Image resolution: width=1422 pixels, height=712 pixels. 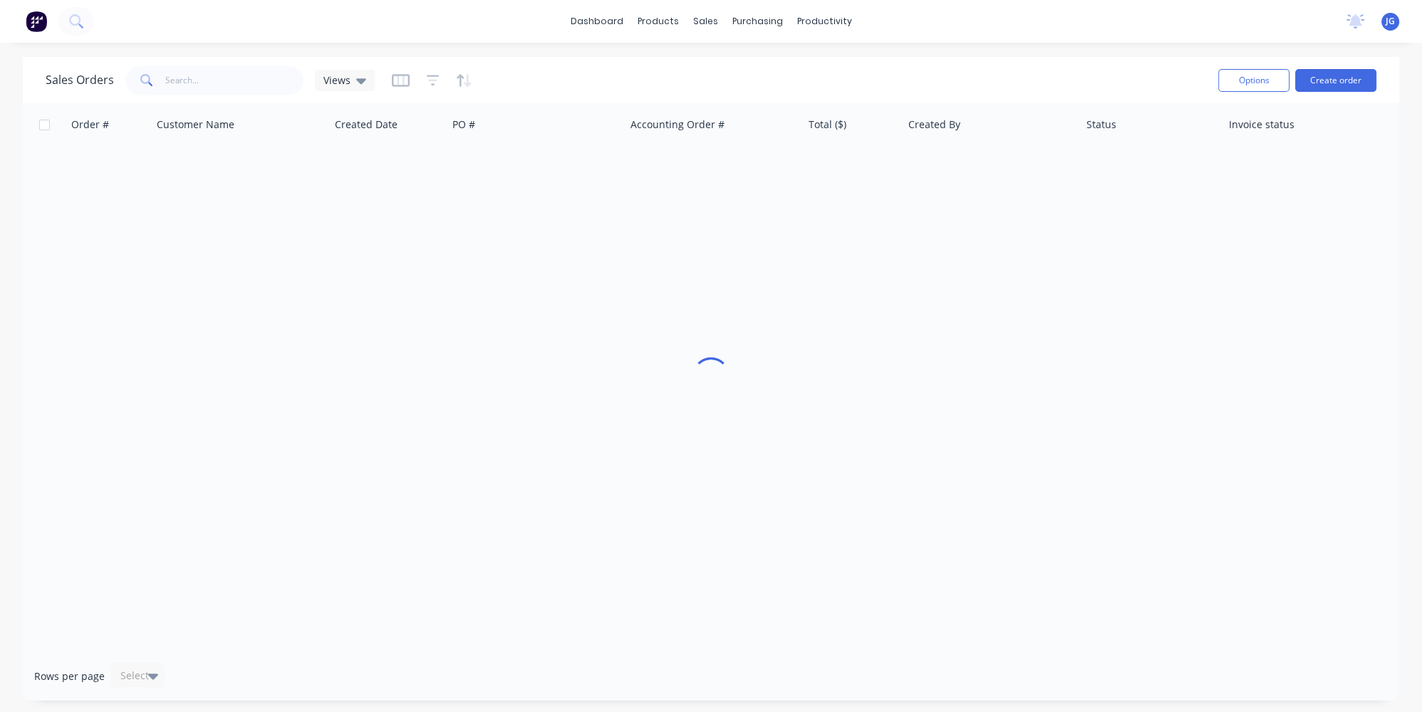 I want to click on img: Factory, so click(x=36, y=21).